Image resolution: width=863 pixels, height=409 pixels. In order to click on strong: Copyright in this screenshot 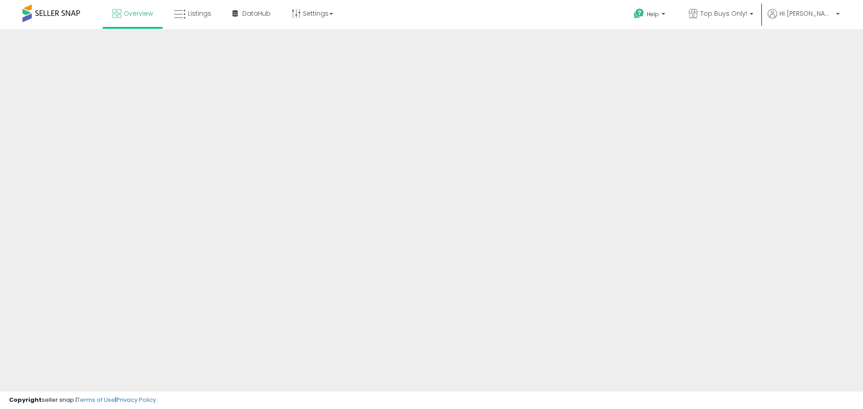, I will do `click(25, 400)`.